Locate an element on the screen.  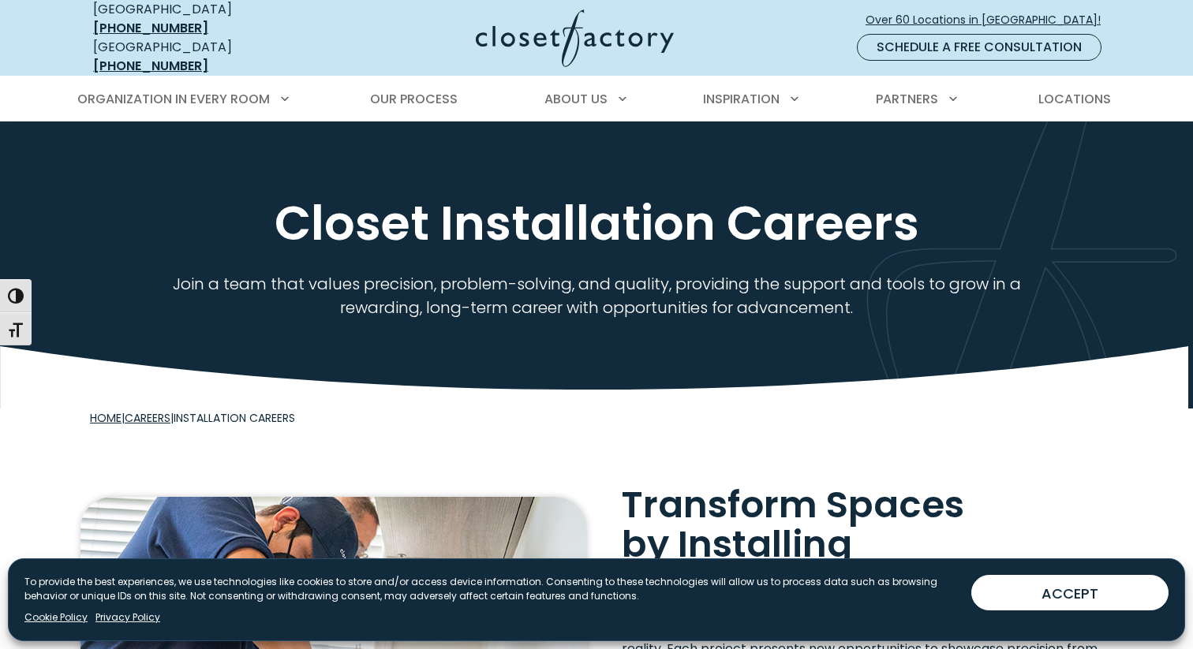
h1: Closet Installation Careers is located at coordinates (596, 223).